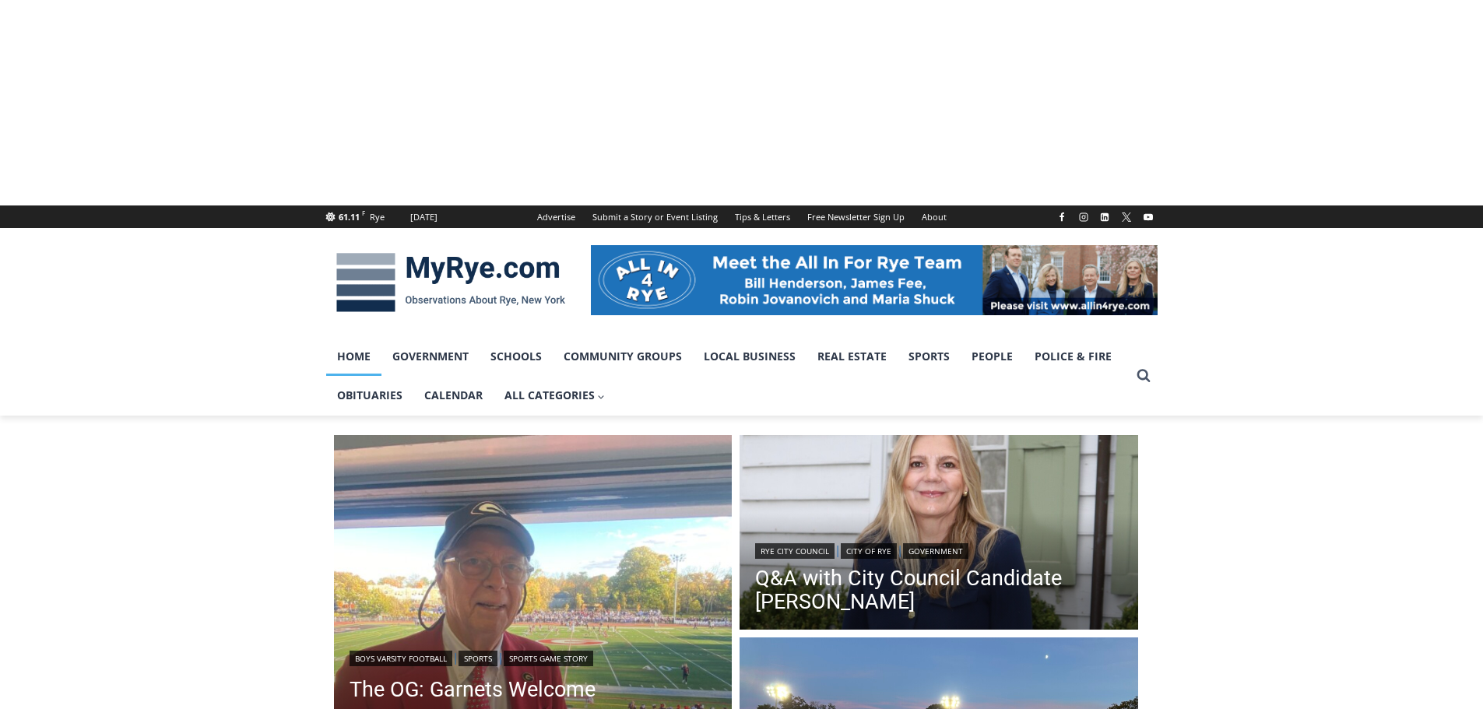 Image resolution: width=1483 pixels, height=709 pixels. What do you see at coordinates (1144, 376) in the screenshot?
I see `button: View Search Form` at bounding box center [1144, 376].